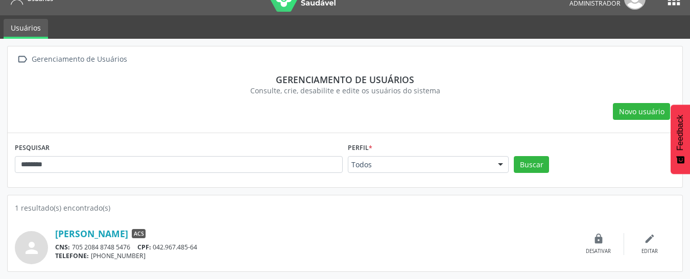 Image resolution: width=690 pixels, height=279 pixels. Describe the element at coordinates (72, 256) in the screenshot. I see `span: TELEFONE:` at that location.